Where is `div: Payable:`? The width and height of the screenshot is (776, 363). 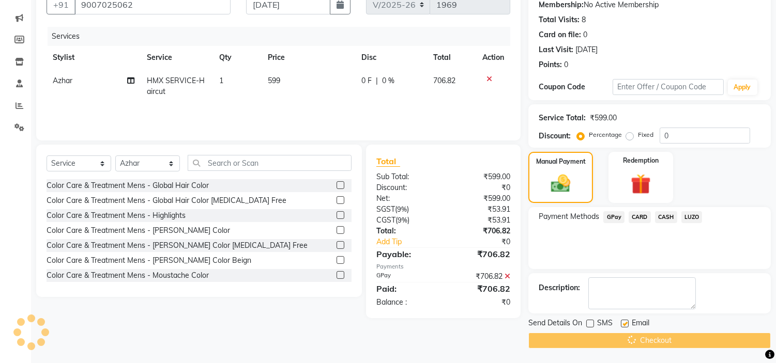
div: Payable: is located at coordinates (406, 254).